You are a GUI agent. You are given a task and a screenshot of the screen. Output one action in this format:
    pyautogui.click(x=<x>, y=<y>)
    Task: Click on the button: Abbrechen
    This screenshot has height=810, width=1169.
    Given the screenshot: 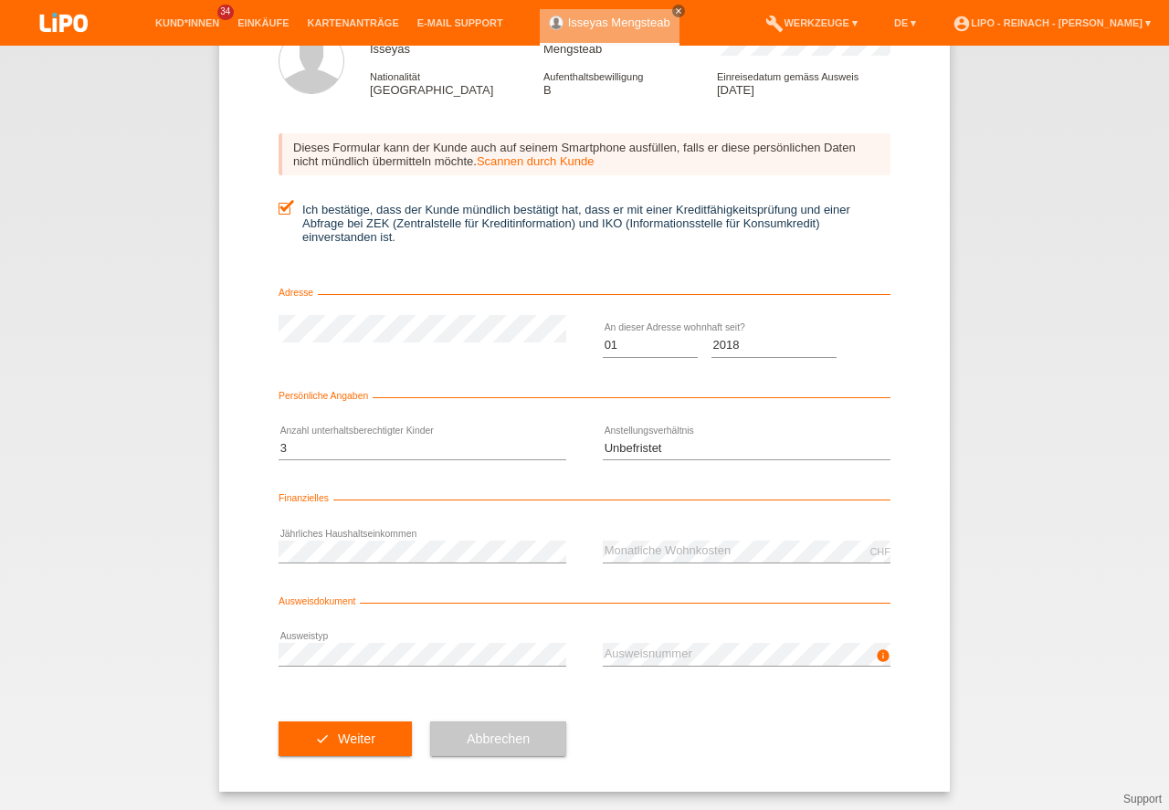 What is the action you would take?
    pyautogui.click(x=498, y=739)
    